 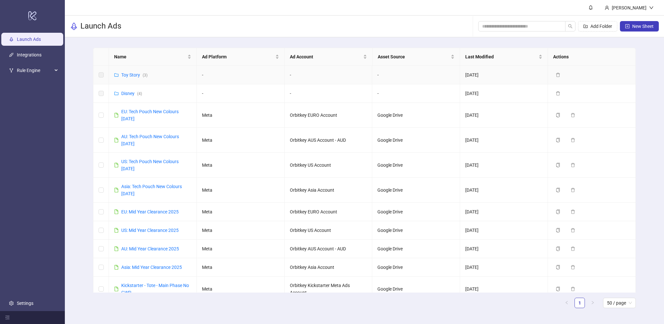 I want to click on a: 1, so click(x=580, y=303).